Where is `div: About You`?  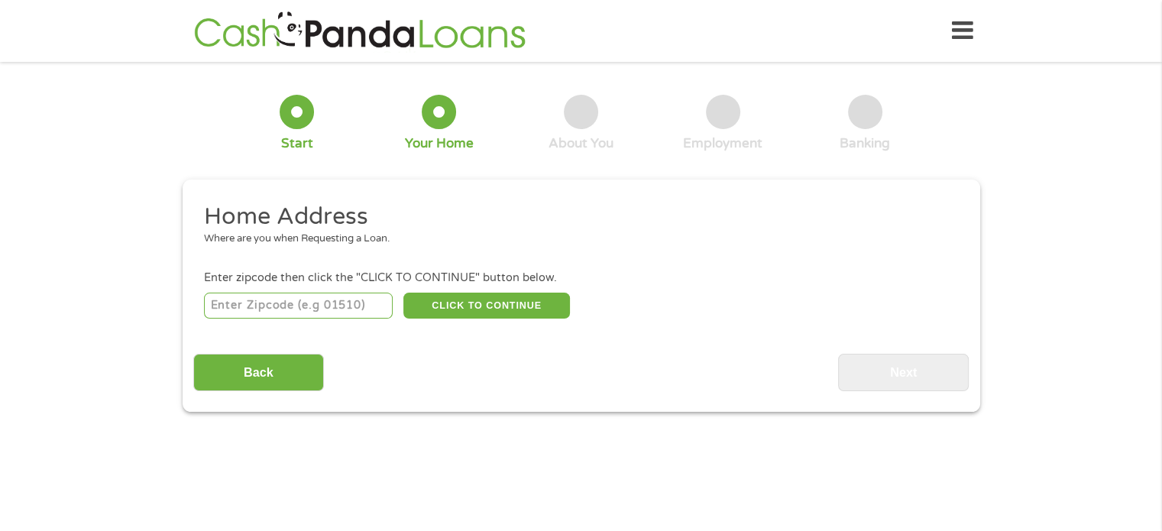
div: About You is located at coordinates (580, 144).